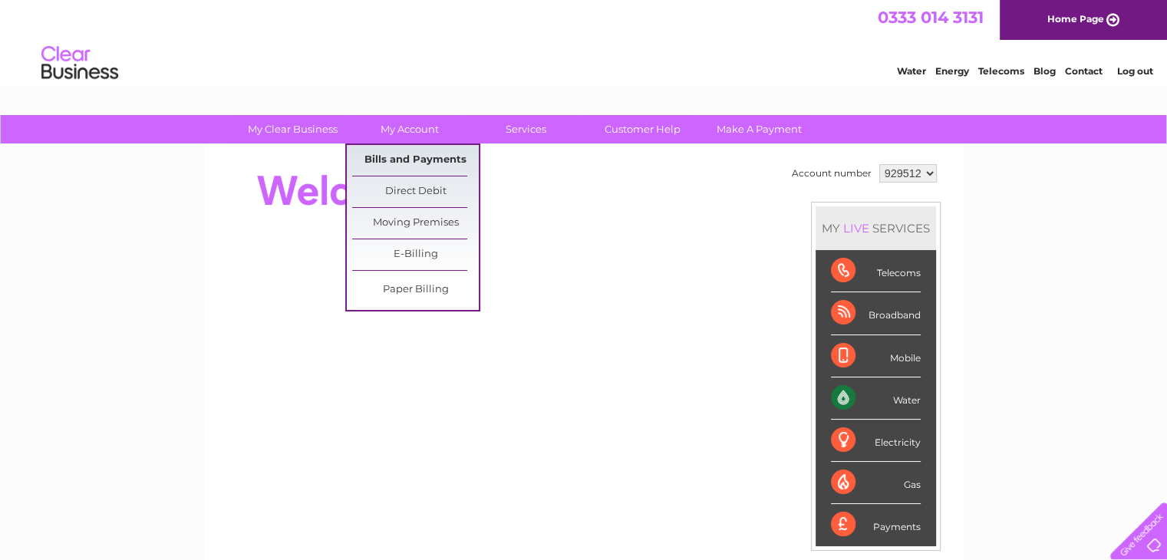 The width and height of the screenshot is (1167, 560). What do you see at coordinates (875, 440) in the screenshot?
I see `div: Electricity` at bounding box center [875, 440].